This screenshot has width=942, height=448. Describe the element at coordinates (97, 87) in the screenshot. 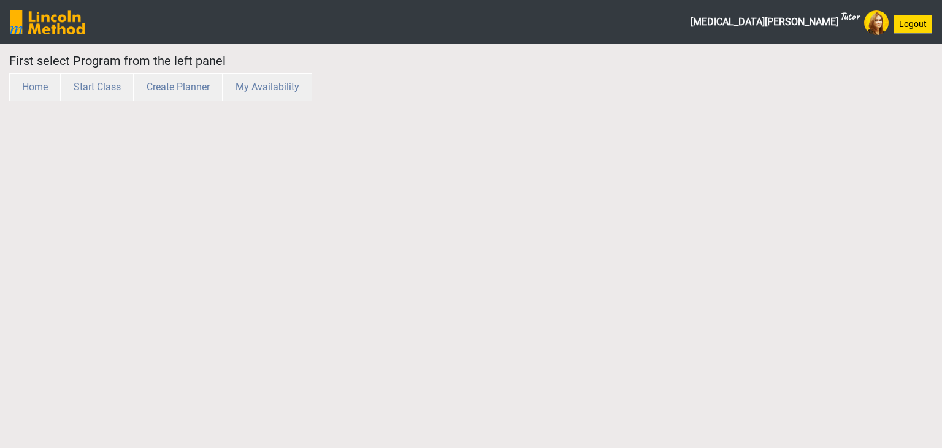

I see `button: Start Class` at that location.